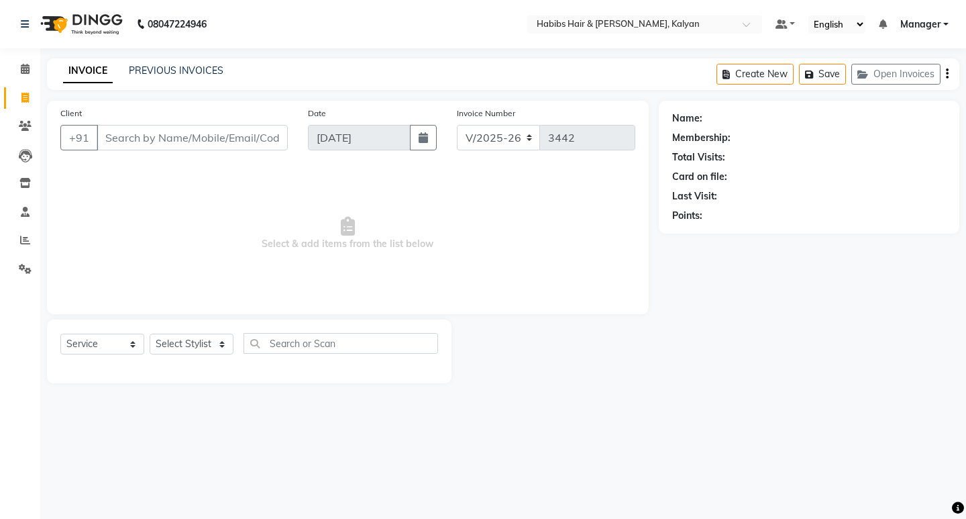 The height and width of the screenshot is (519, 966). What do you see at coordinates (701, 138) in the screenshot?
I see `div: Membership:` at bounding box center [701, 138].